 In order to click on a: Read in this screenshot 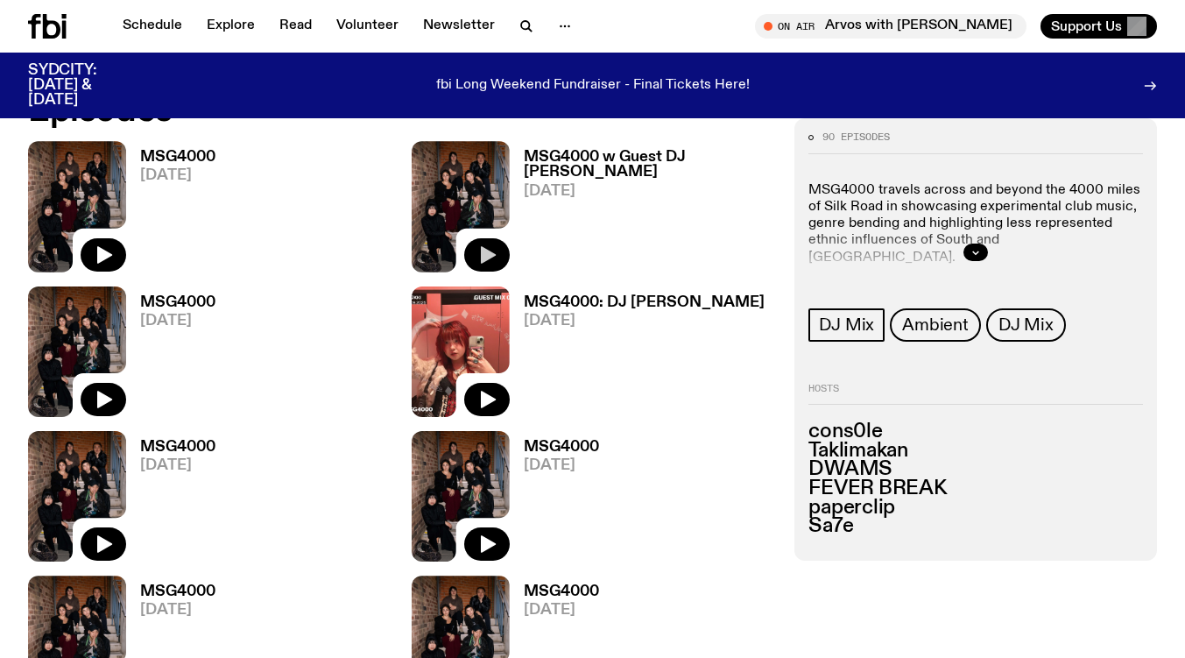, I will do `click(295, 26)`.